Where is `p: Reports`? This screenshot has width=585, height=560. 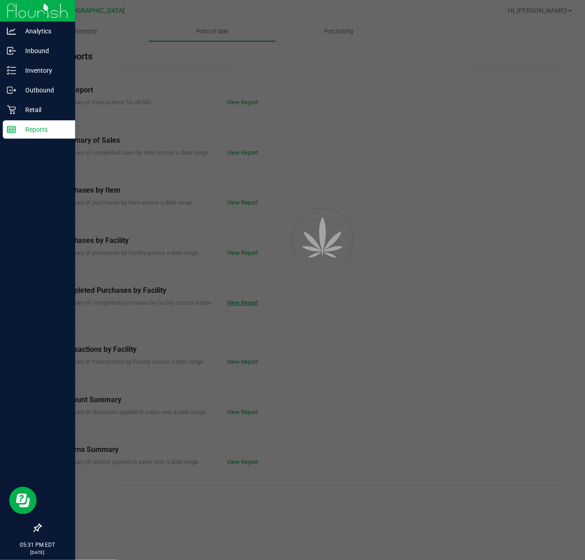 p: Reports is located at coordinates (43, 130).